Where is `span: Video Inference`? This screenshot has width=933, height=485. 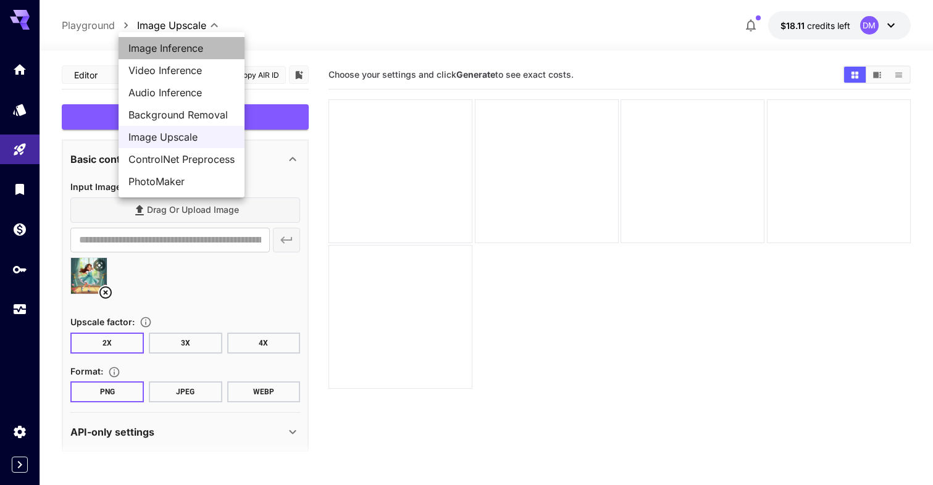
span: Video Inference is located at coordinates (182, 70).